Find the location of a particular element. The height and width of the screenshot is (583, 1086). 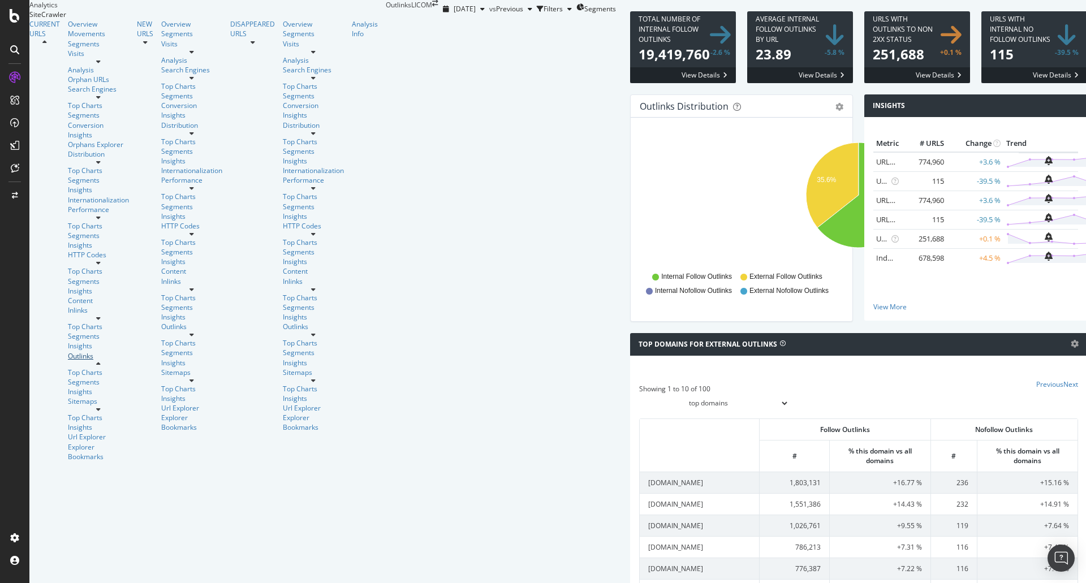

td: +9.55 % is located at coordinates (880, 526).